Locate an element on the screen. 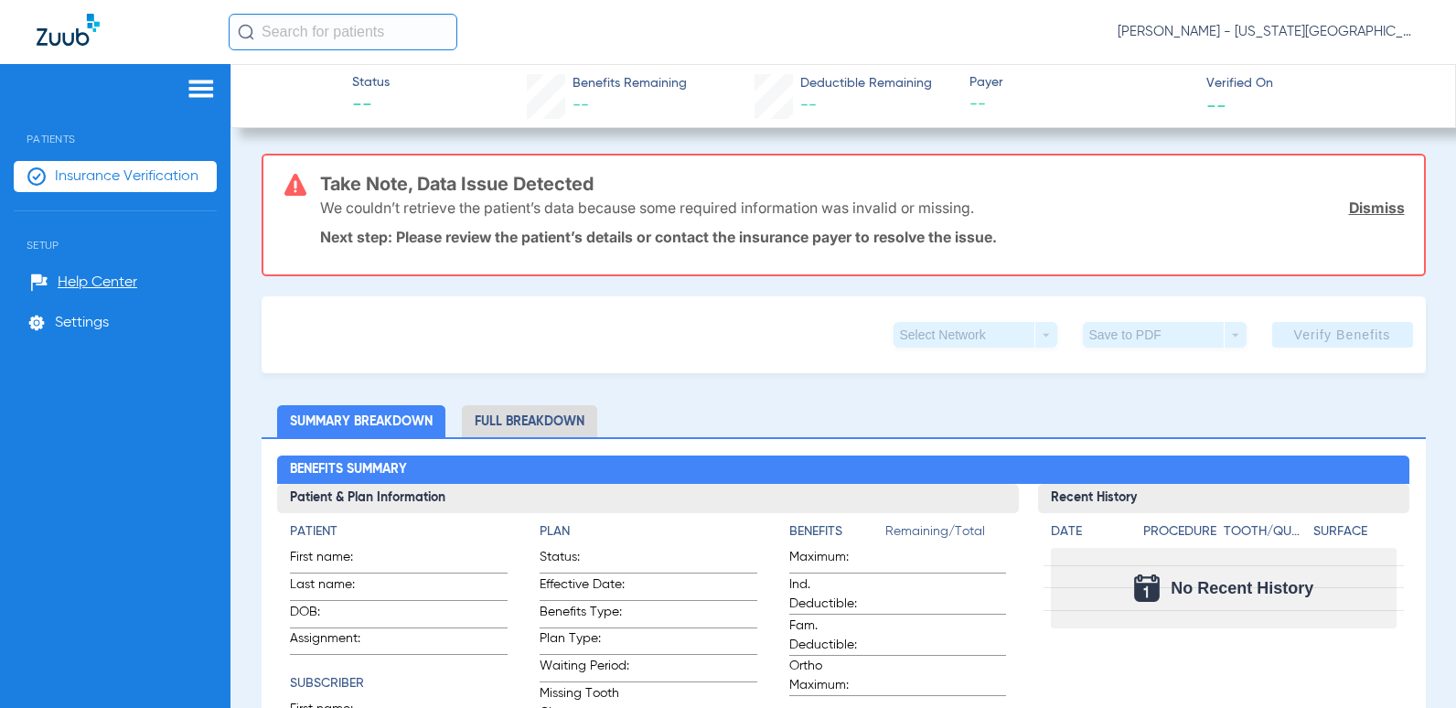 Image resolution: width=1456 pixels, height=708 pixels. li: Summary Breakdown is located at coordinates (361, 421).